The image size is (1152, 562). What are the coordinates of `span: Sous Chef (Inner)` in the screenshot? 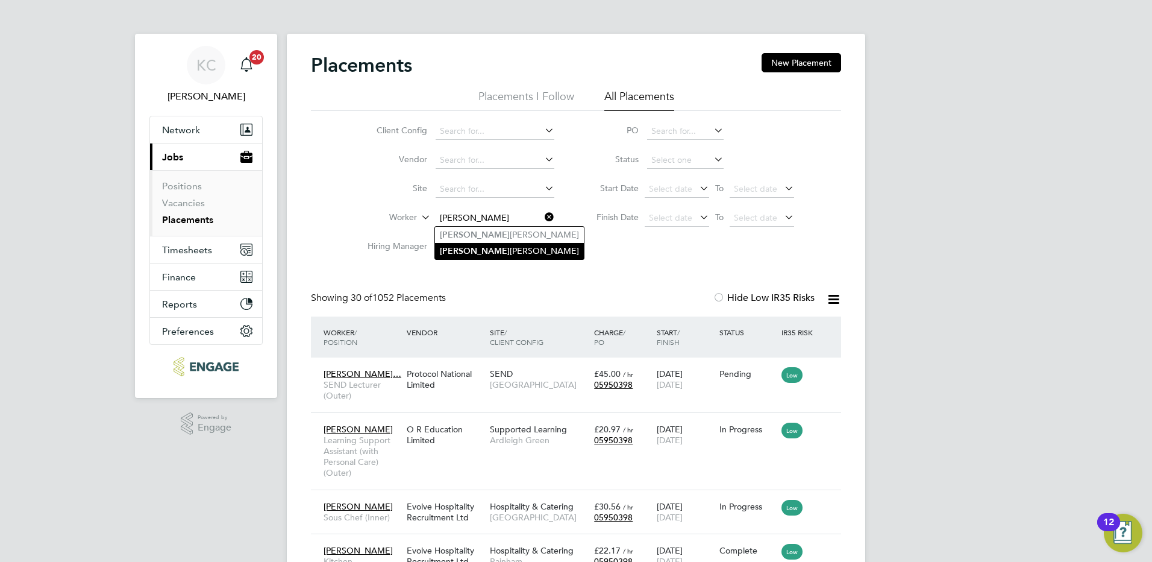 It's located at (362, 517).